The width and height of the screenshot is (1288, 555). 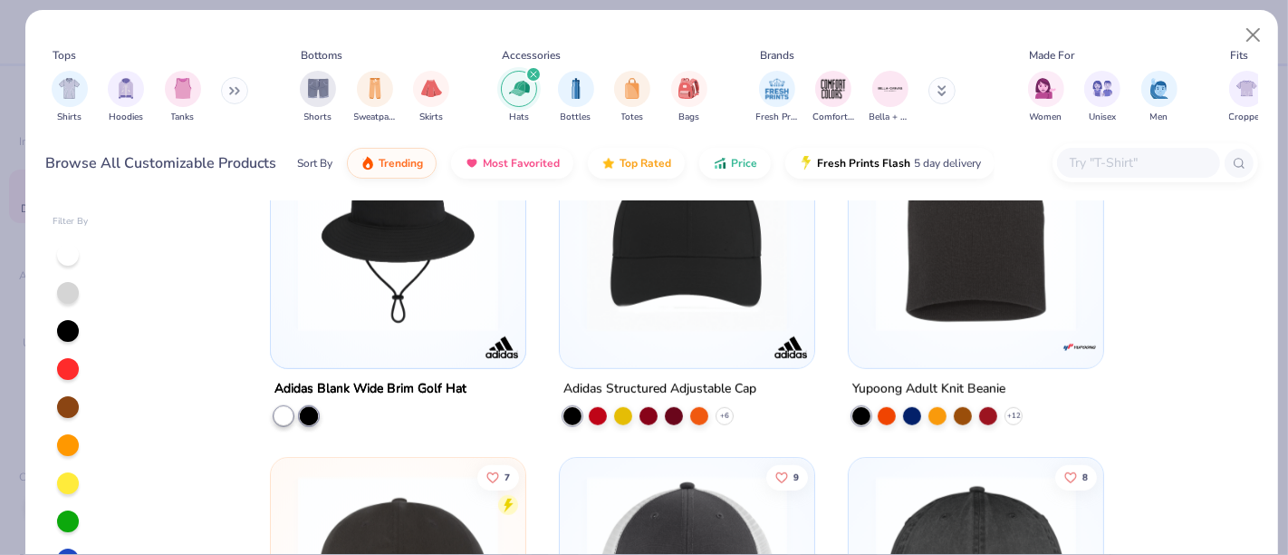 I want to click on div: filter for Tanks, so click(x=183, y=97).